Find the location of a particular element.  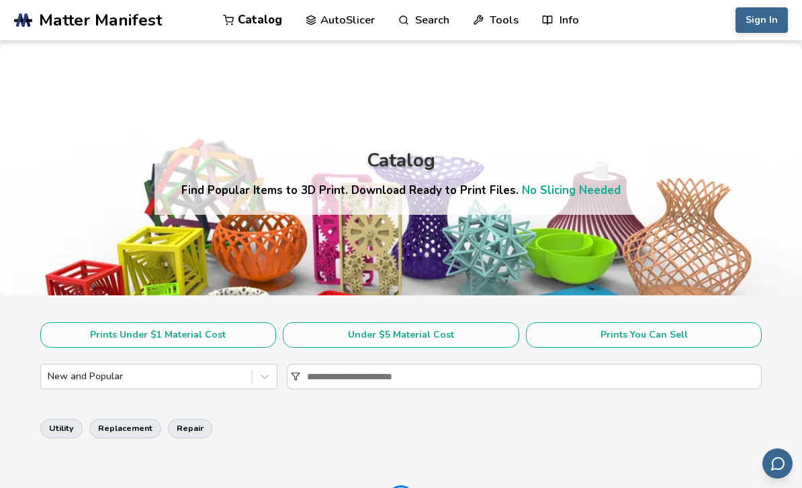

button: Sign In is located at coordinates (761, 20).